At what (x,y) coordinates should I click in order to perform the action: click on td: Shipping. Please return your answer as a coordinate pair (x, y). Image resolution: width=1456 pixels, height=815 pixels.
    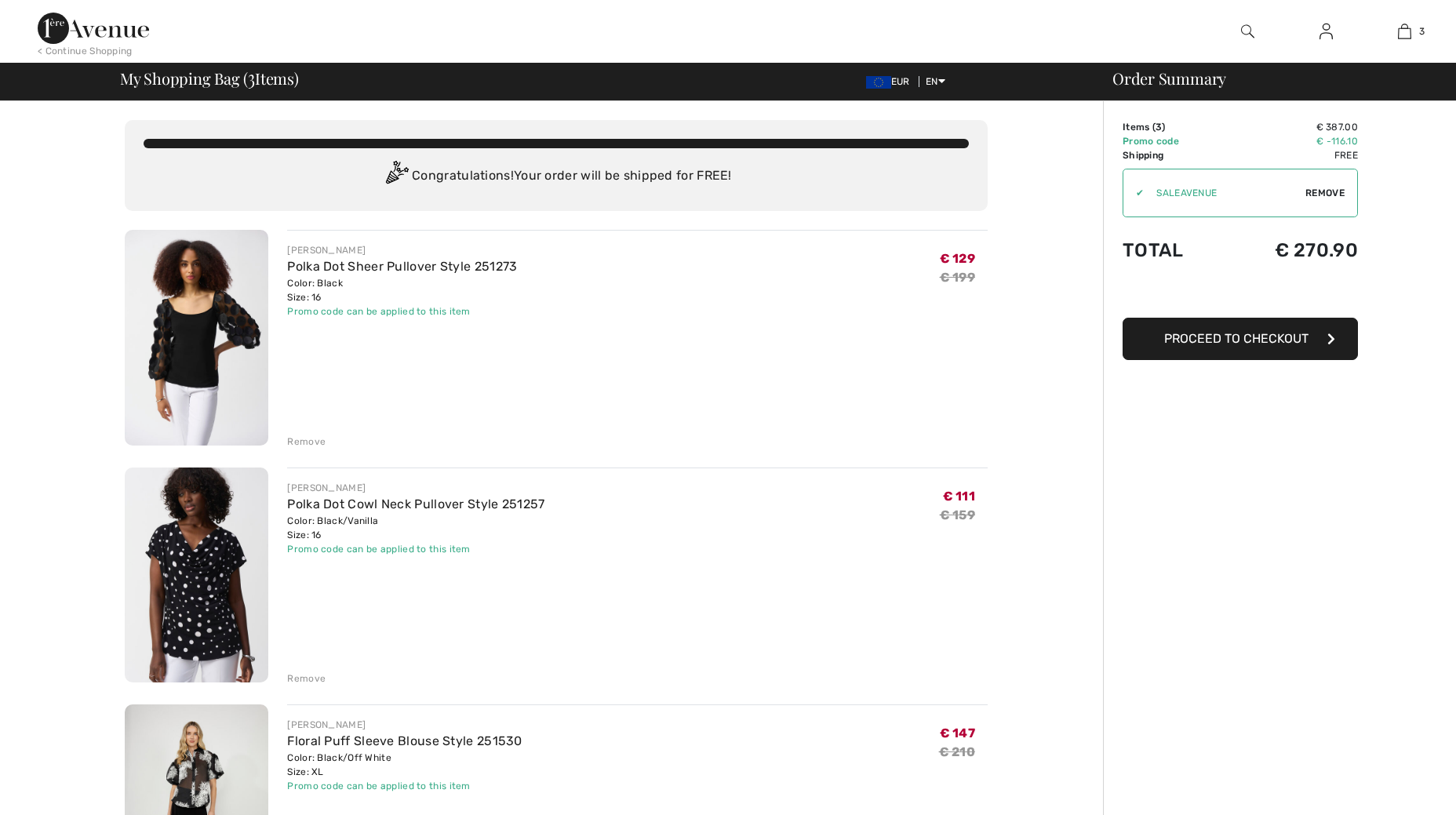
    Looking at the image, I should click on (1172, 155).